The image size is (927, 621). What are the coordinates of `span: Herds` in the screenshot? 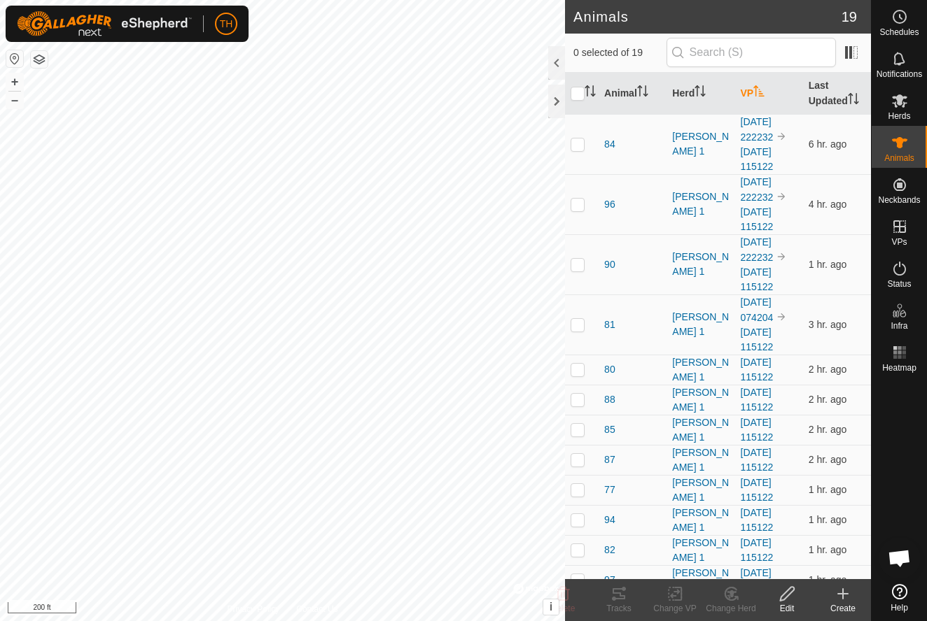 It's located at (899, 116).